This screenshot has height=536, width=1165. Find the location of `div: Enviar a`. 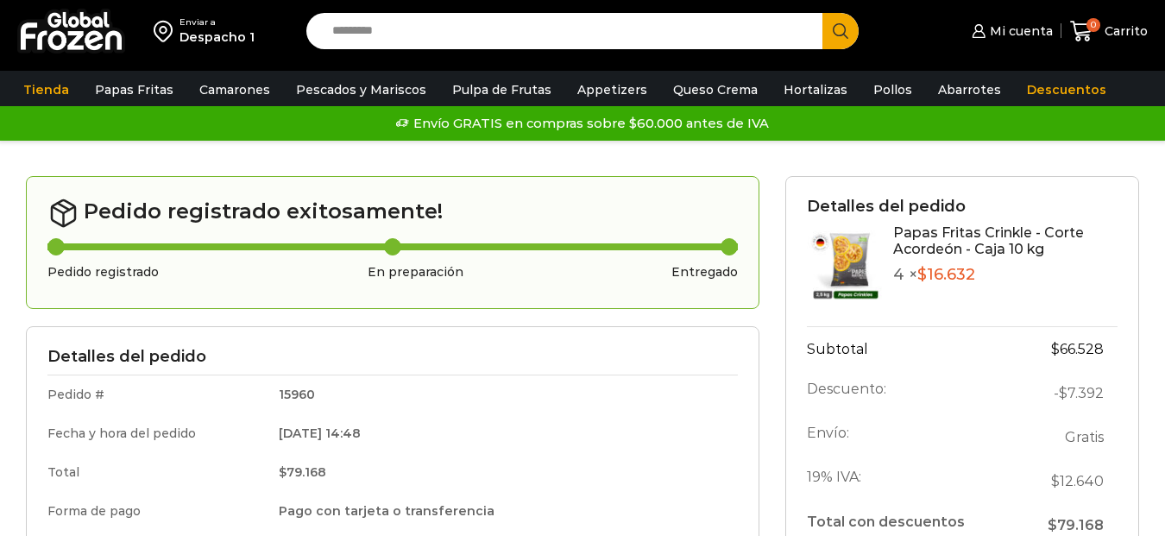

div: Enviar a is located at coordinates (217, 22).